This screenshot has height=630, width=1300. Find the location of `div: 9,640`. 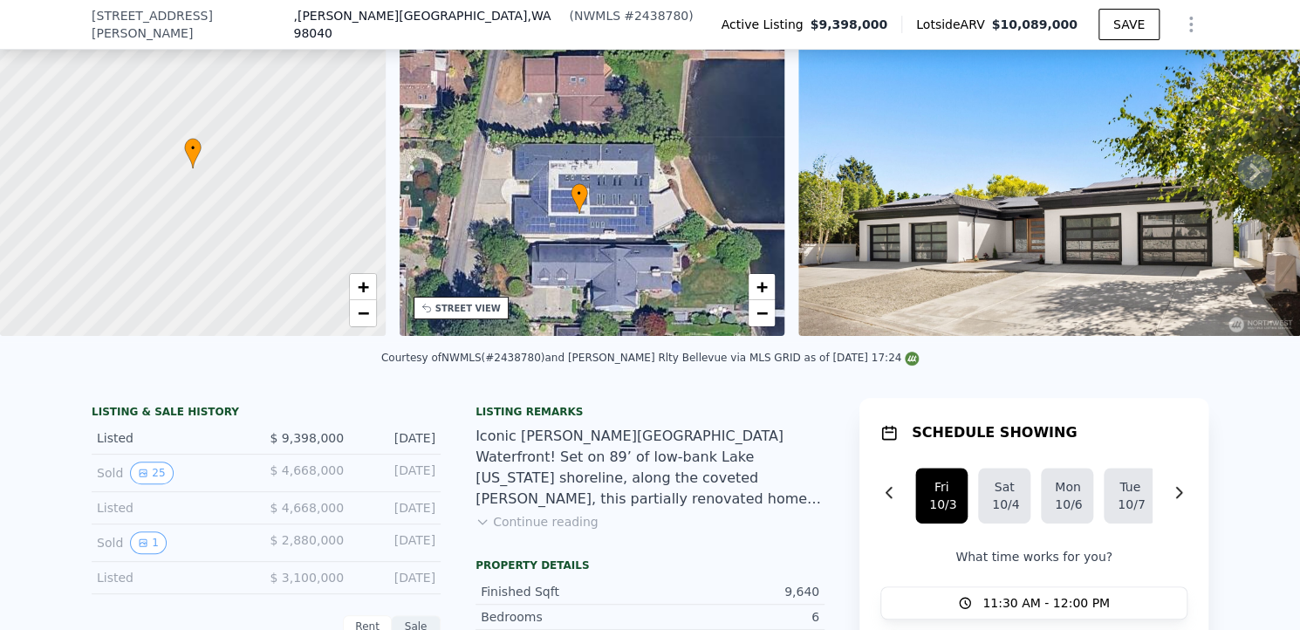

div: 9,640 is located at coordinates (735, 592).